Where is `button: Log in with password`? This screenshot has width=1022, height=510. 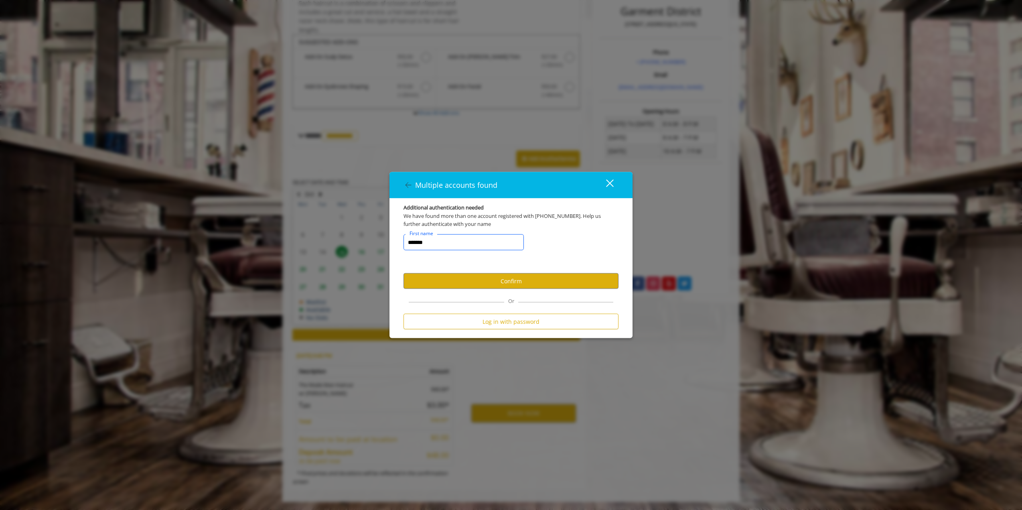
button: Log in with password is located at coordinates (511, 321).